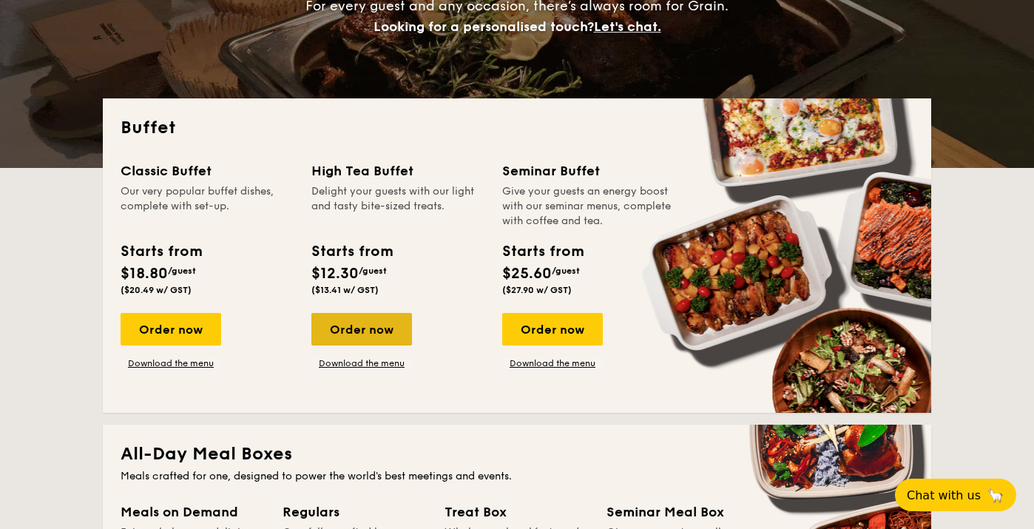  What do you see at coordinates (944, 495) in the screenshot?
I see `span: Chat with us` at bounding box center [944, 495].